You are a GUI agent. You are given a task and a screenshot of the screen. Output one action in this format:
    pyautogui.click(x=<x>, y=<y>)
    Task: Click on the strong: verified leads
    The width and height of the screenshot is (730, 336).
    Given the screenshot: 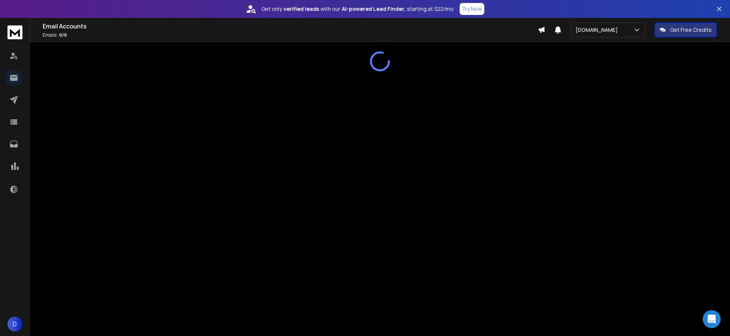 What is the action you would take?
    pyautogui.click(x=301, y=9)
    